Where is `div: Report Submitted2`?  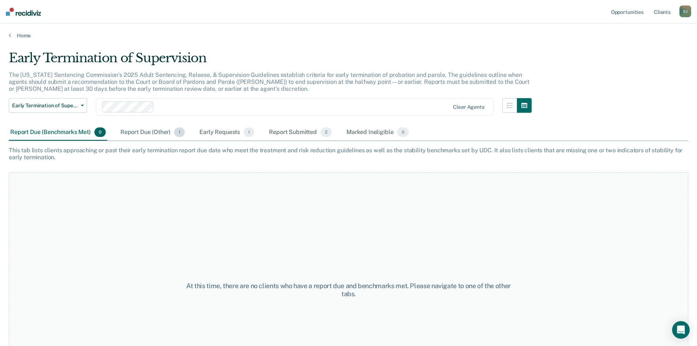 div: Report Submitted2 is located at coordinates (300, 132).